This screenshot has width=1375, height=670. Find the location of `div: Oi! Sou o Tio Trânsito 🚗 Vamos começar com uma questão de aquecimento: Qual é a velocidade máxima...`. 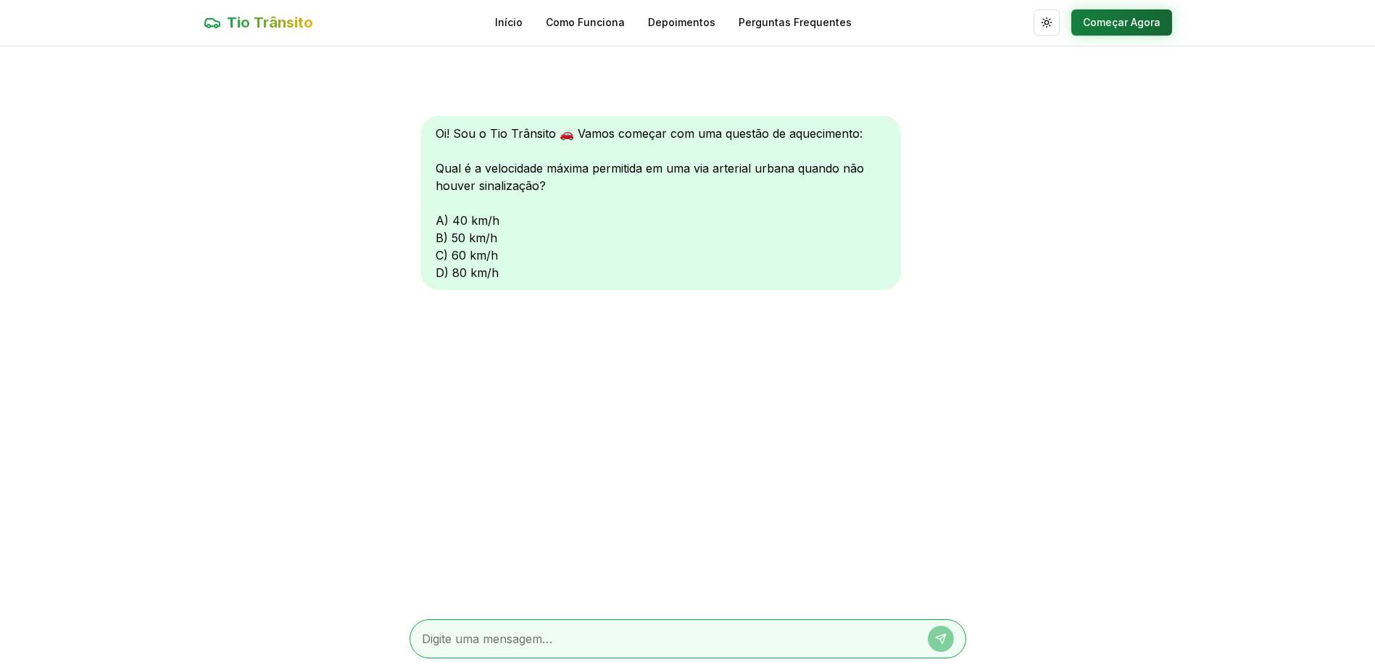

div: Oi! Sou o Tio Trânsito 🚗 Vamos começar com uma questão de aquecimento: Qual é a velocidade máxima... is located at coordinates (661, 203).